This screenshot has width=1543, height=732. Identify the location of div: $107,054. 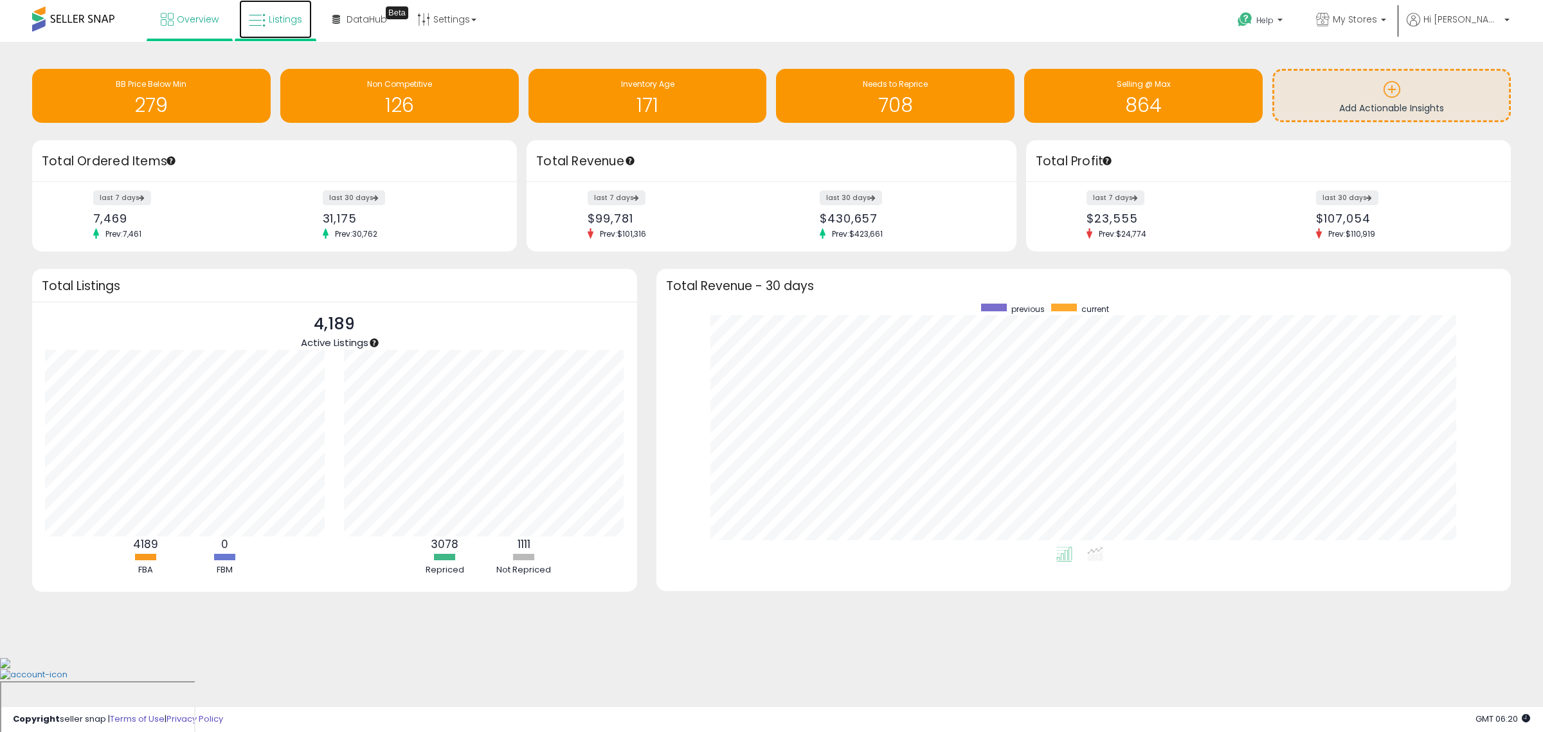
(1402, 218).